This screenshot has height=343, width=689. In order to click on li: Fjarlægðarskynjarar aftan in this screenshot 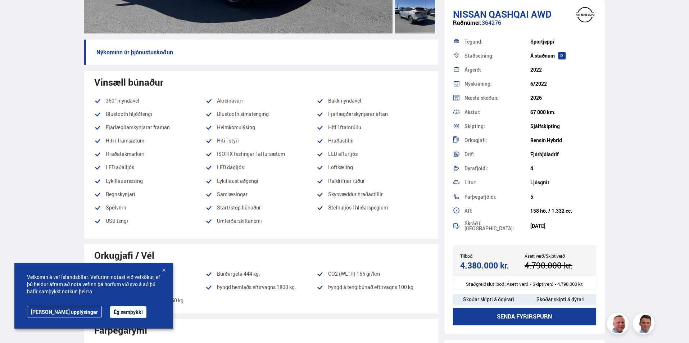, I will do `click(372, 114)`.